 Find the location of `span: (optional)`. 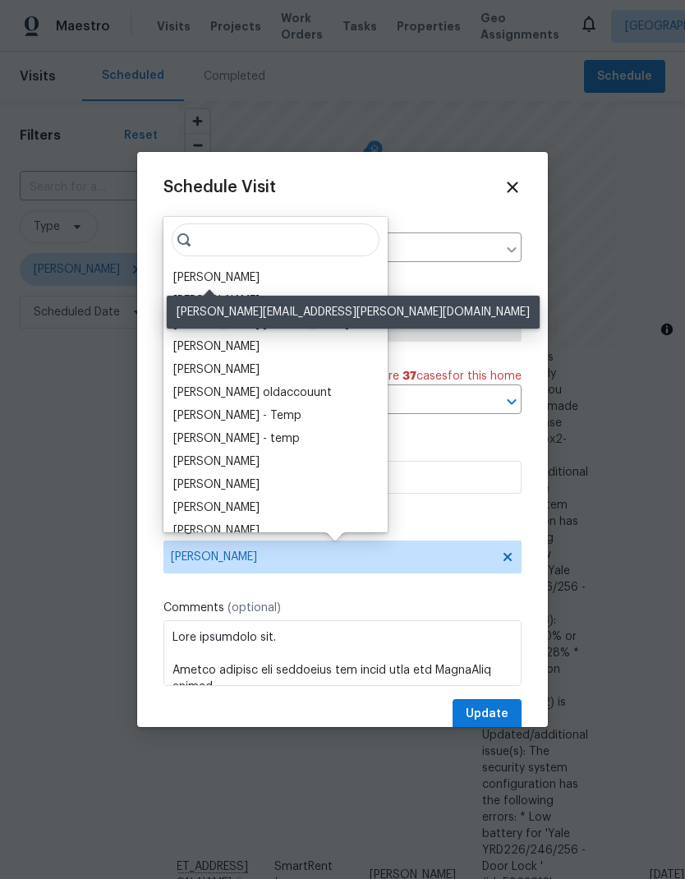

span: (optional) is located at coordinates (254, 608).